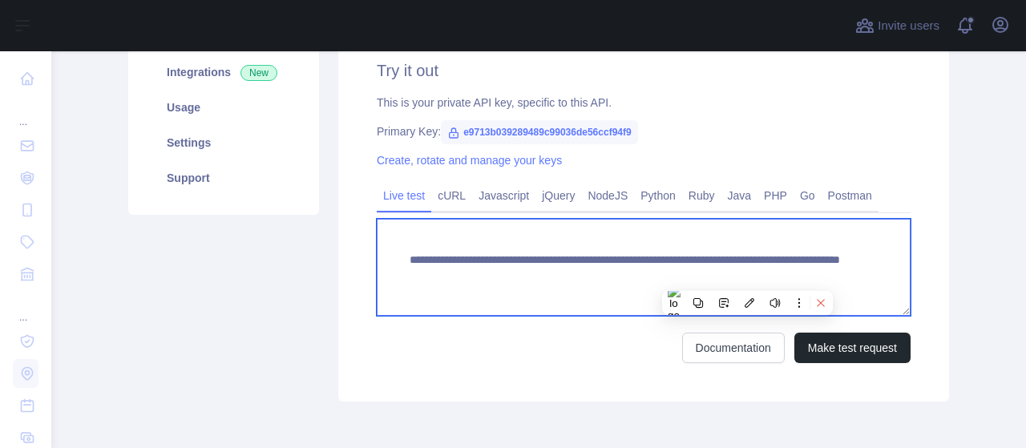  What do you see at coordinates (224, 72) in the screenshot?
I see `a: Integrations New` at bounding box center [224, 72].